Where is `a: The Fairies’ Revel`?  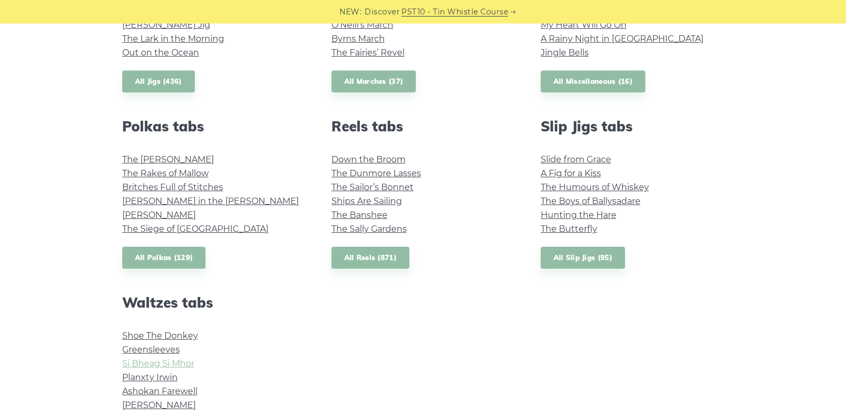 a: The Fairies’ Revel is located at coordinates (368, 52).